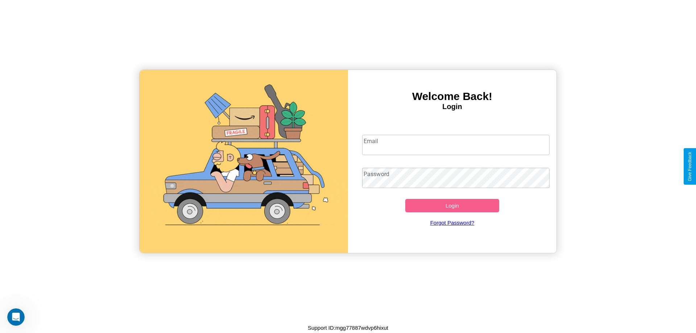  Describe the element at coordinates (690, 166) in the screenshot. I see `div: Give Feedback` at that location.